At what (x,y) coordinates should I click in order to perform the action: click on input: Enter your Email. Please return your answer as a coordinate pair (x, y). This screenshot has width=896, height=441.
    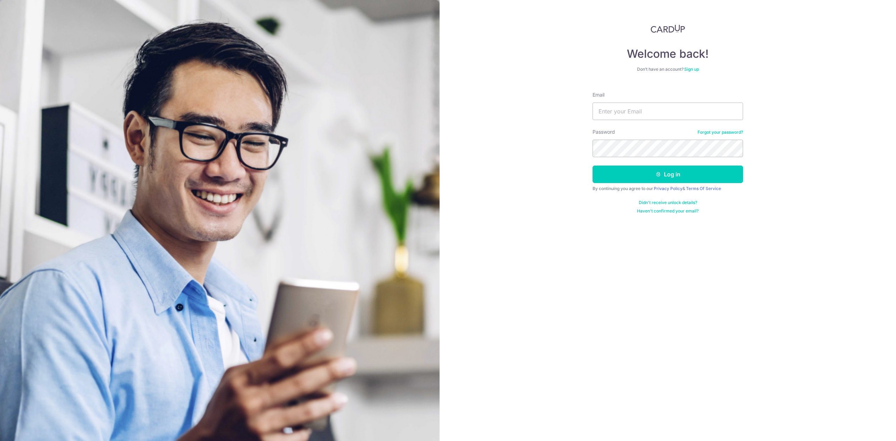
    Looking at the image, I should click on (668, 111).